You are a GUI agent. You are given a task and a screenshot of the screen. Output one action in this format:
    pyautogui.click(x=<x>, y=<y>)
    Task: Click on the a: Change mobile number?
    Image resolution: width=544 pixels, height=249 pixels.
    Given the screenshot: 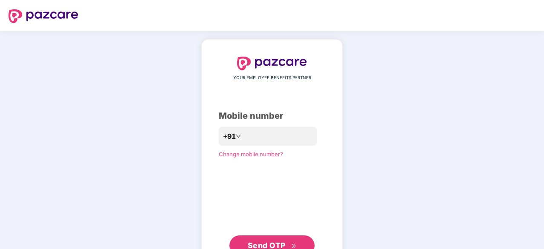 What is the action you would take?
    pyautogui.click(x=251, y=154)
    